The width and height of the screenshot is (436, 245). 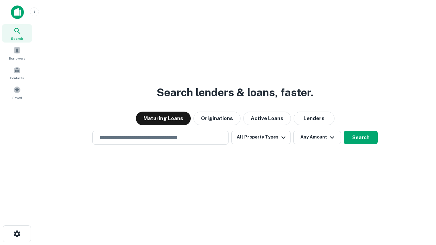 I want to click on span: Search, so click(x=17, y=39).